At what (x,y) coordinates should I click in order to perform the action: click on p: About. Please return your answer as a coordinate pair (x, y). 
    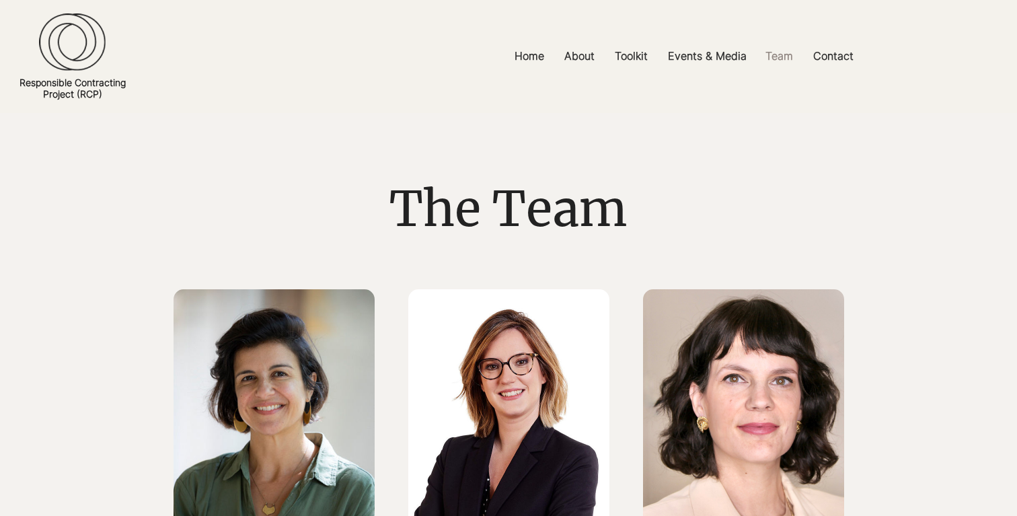
    Looking at the image, I should click on (579, 56).